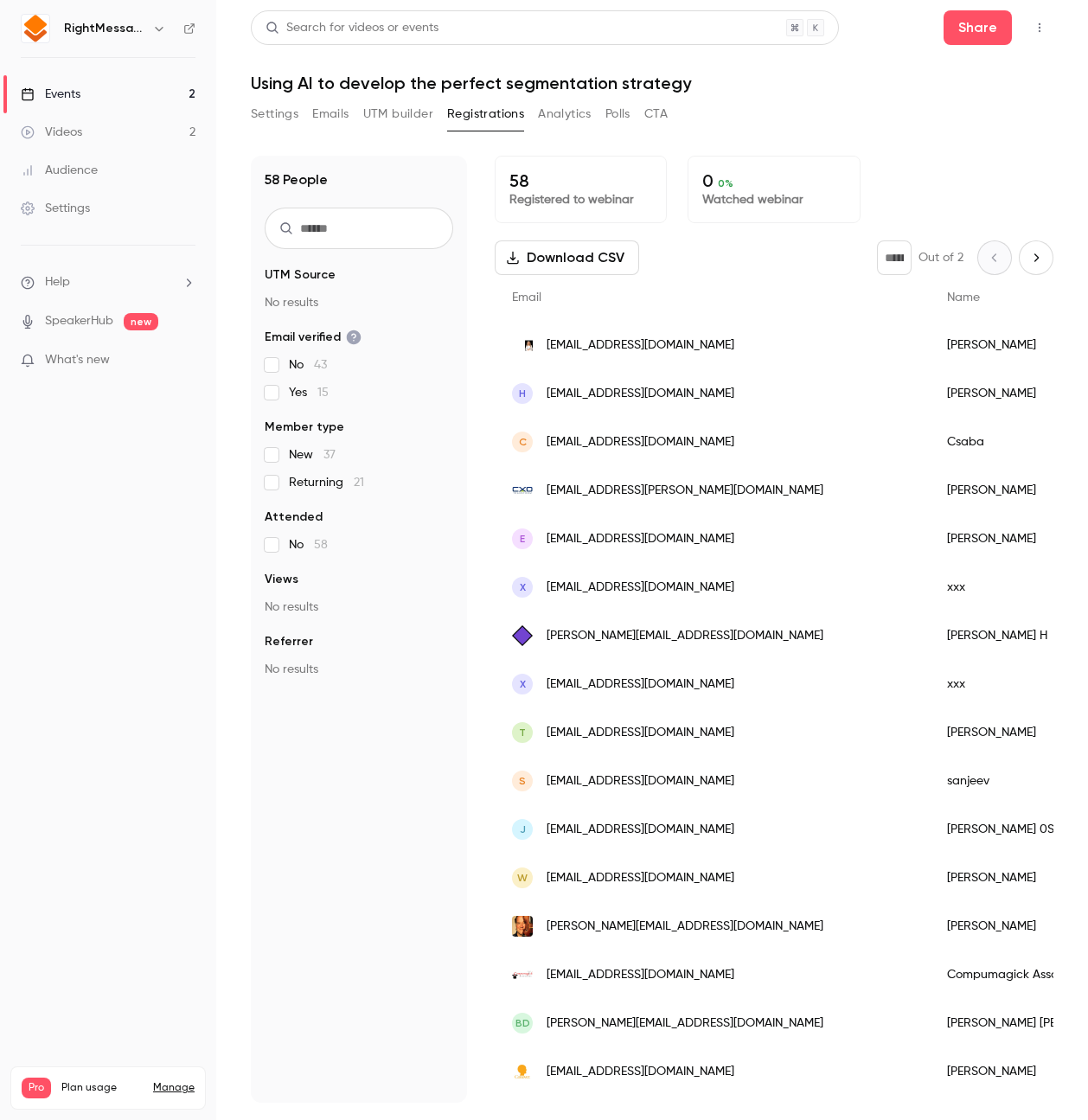 Image resolution: width=1088 pixels, height=1120 pixels. What do you see at coordinates (564, 114) in the screenshot?
I see `button: Analytics` at bounding box center [564, 114].